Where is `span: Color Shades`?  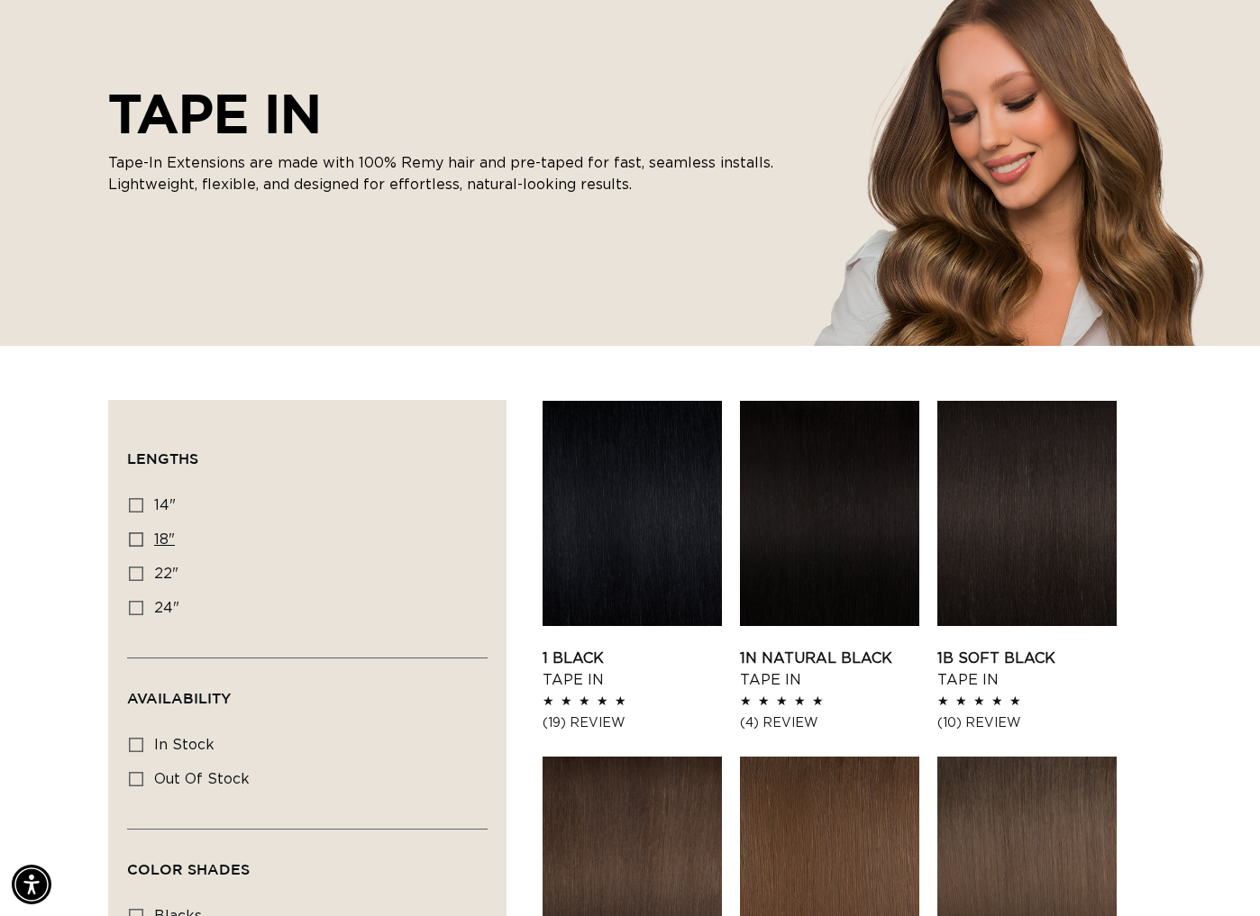 span: Color Shades is located at coordinates (188, 870).